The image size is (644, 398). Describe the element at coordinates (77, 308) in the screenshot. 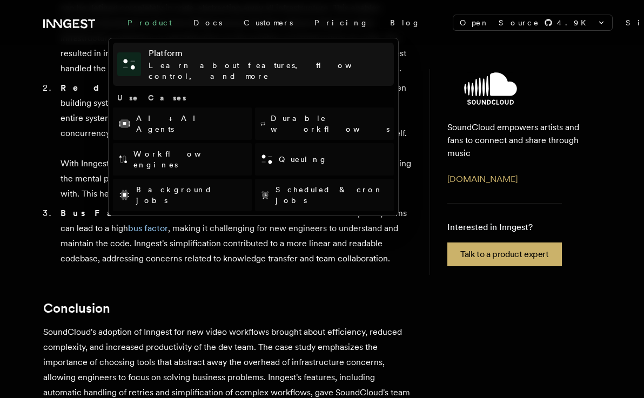

I see `strong: Conclusion` at that location.